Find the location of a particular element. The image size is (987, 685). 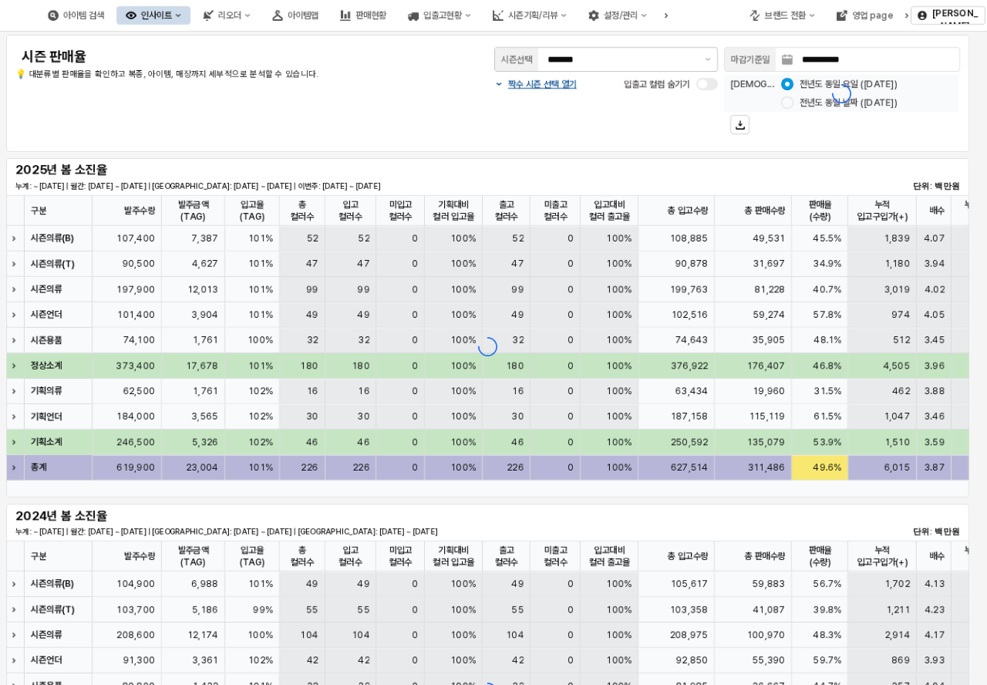

h4: 시즌 판매율 is located at coordinates (212, 56).